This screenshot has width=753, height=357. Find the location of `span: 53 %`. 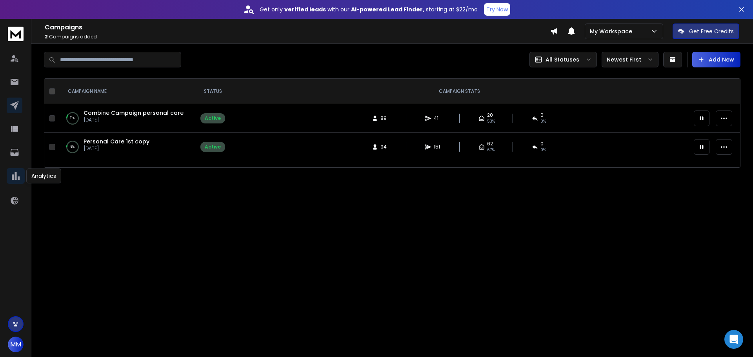

span: 53 % is located at coordinates (491, 122).